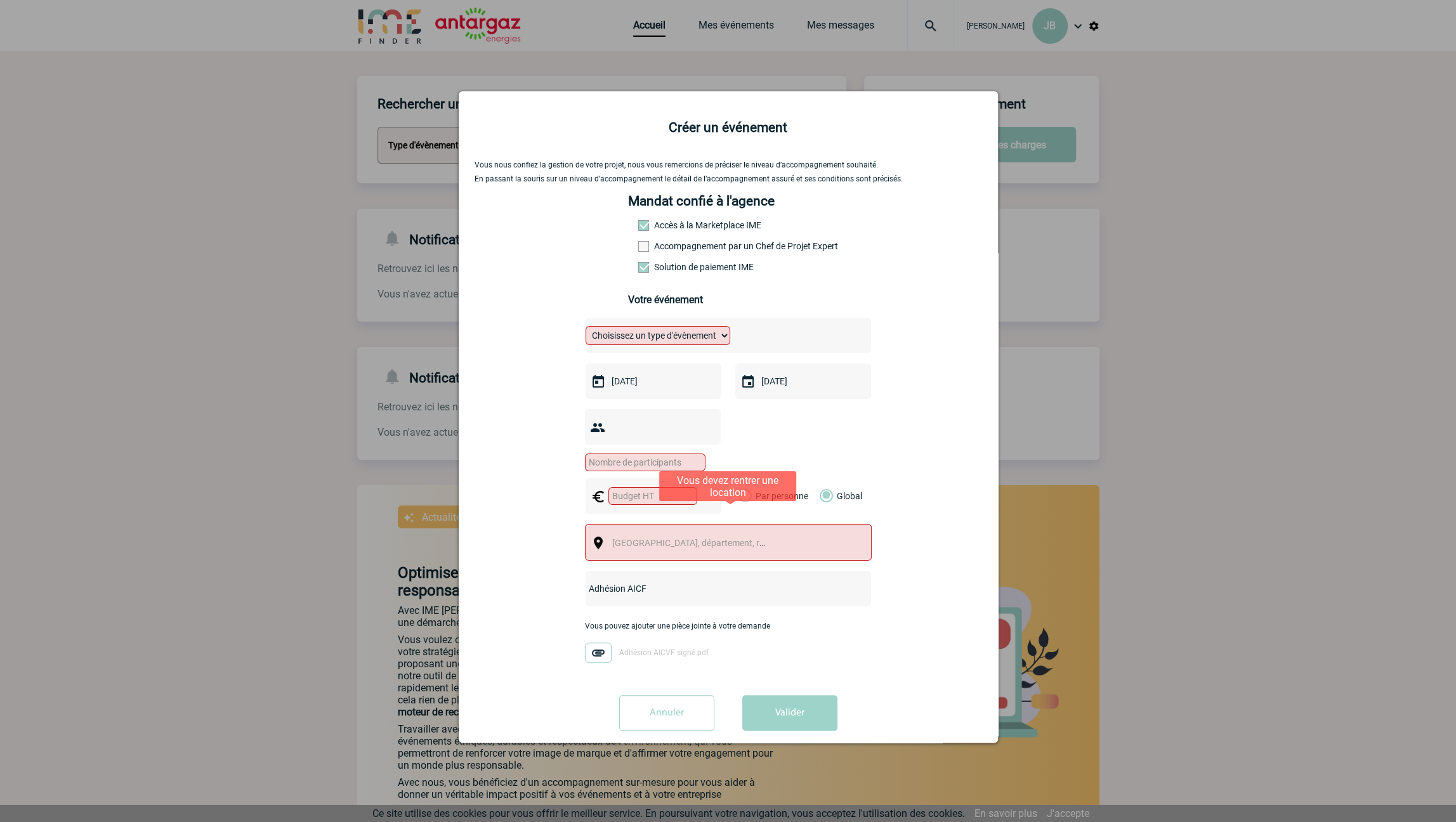 Image resolution: width=1456 pixels, height=822 pixels. What do you see at coordinates (663, 653) in the screenshot?
I see `span: Adhésion AICVF signé.pdf` at bounding box center [663, 653].